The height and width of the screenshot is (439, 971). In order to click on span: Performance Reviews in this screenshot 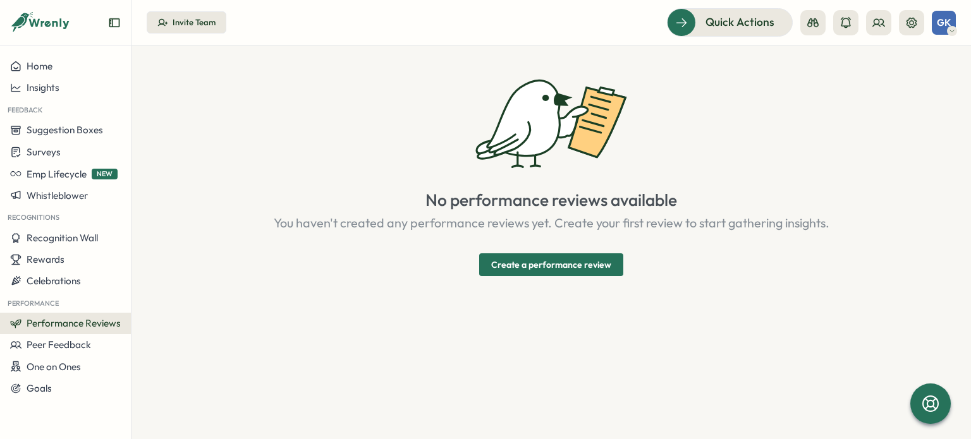, I will do `click(73, 323)`.